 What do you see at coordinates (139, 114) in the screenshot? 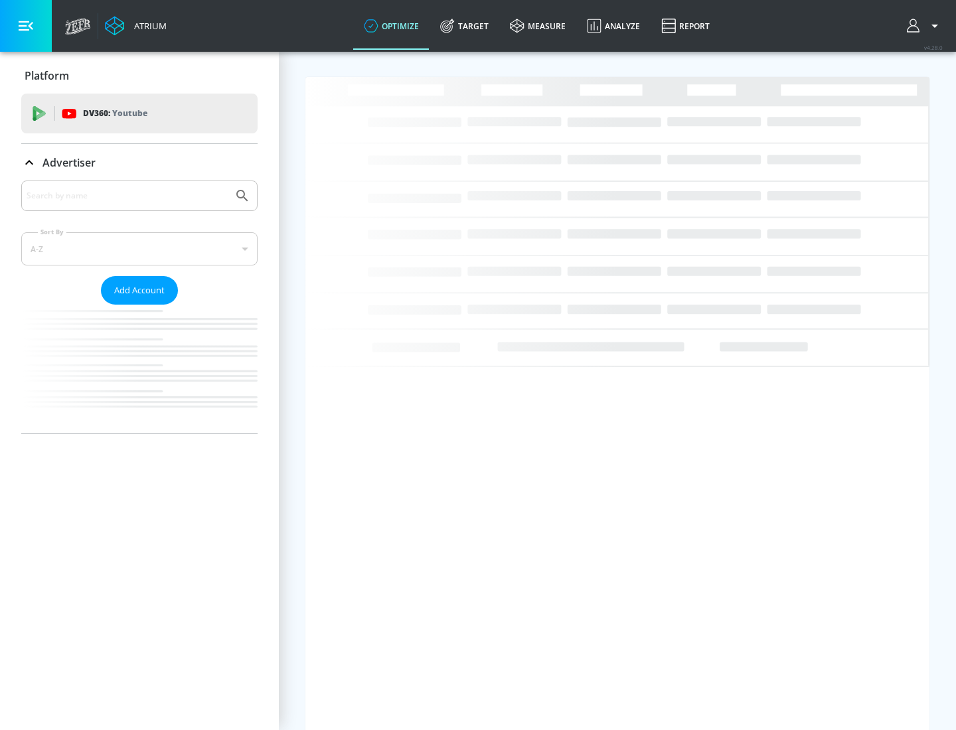
I see `div: DV360: Youtube` at bounding box center [139, 114].